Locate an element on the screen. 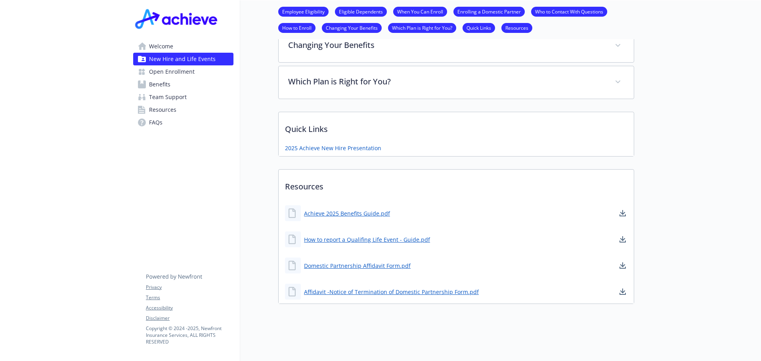 The width and height of the screenshot is (761, 361). a: Affidavit -Notice of Termination of Domestic Partnership Form.pdf is located at coordinates (391, 292).